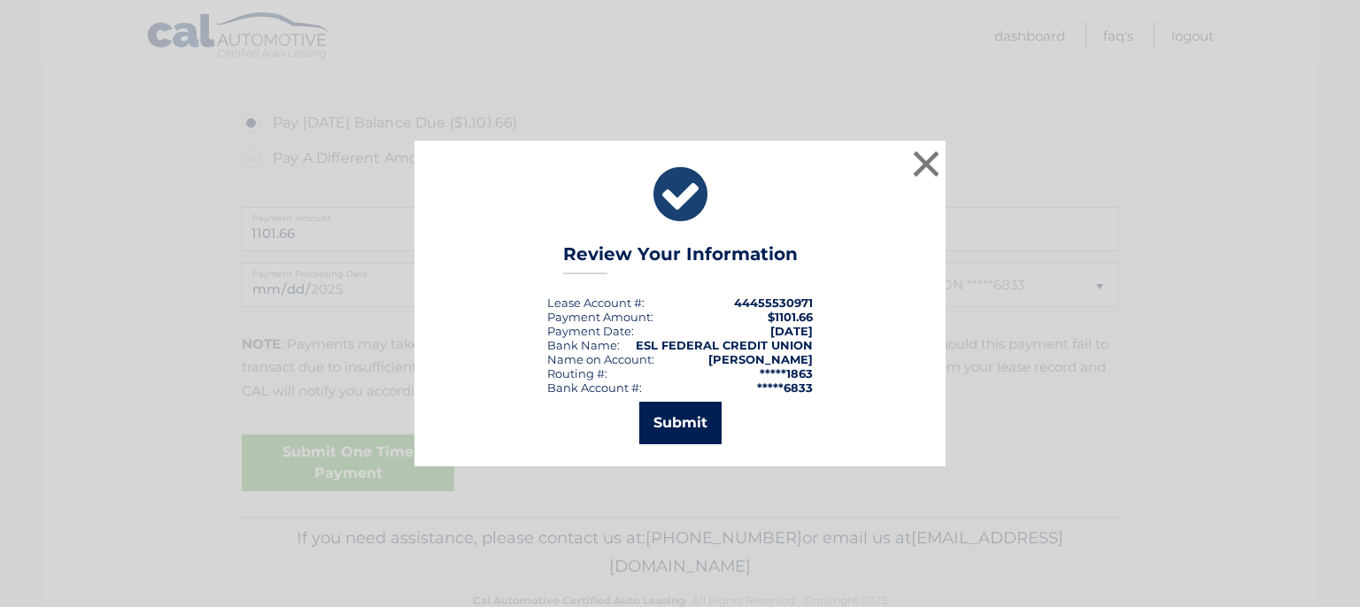 Image resolution: width=1360 pixels, height=607 pixels. What do you see at coordinates (680, 423) in the screenshot?
I see `button: Submit` at bounding box center [680, 423].